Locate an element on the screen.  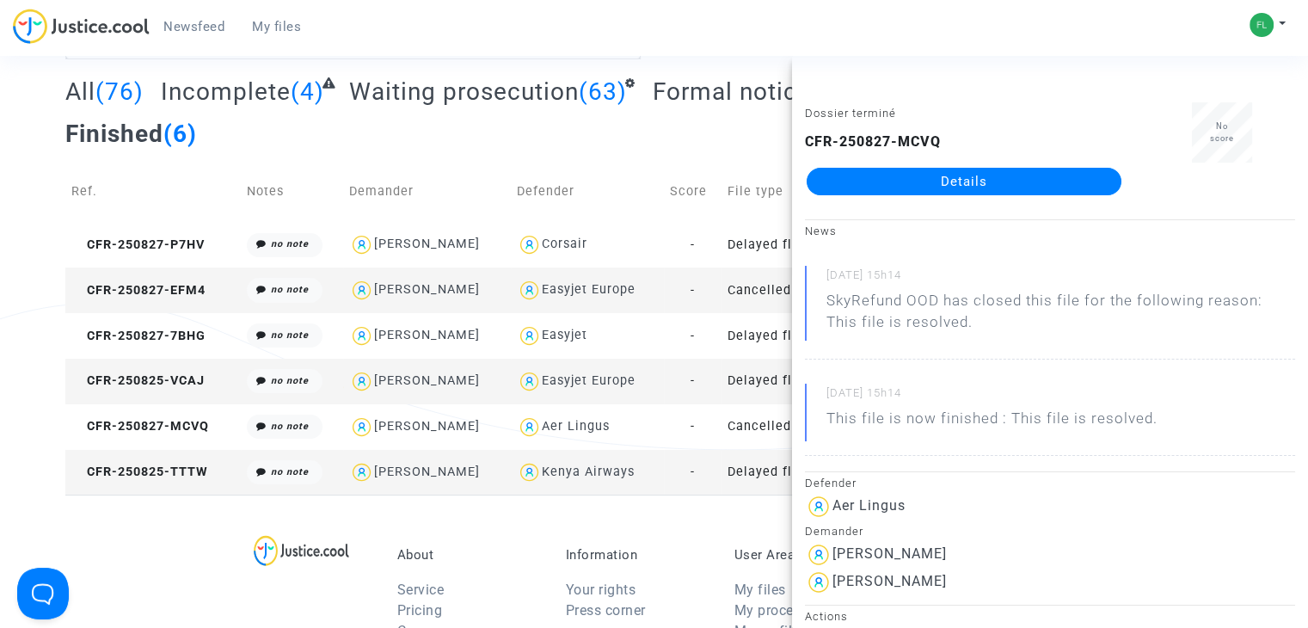
p: About is located at coordinates (469, 555).